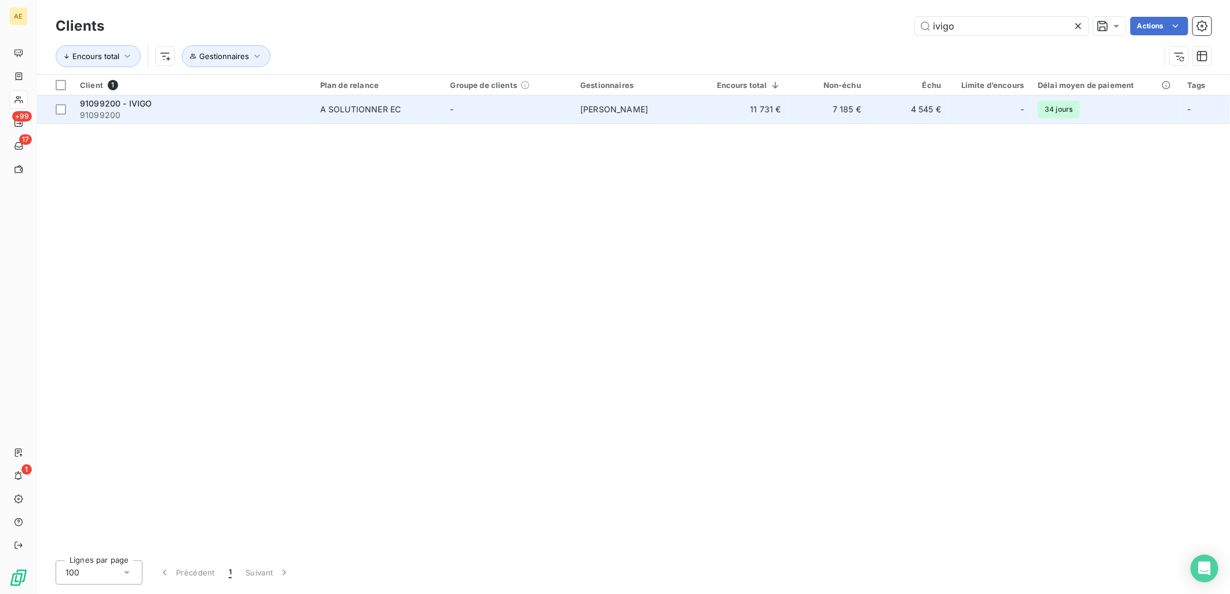 Image resolution: width=1230 pixels, height=594 pixels. Describe the element at coordinates (230, 573) in the screenshot. I see `button: 1` at that location.